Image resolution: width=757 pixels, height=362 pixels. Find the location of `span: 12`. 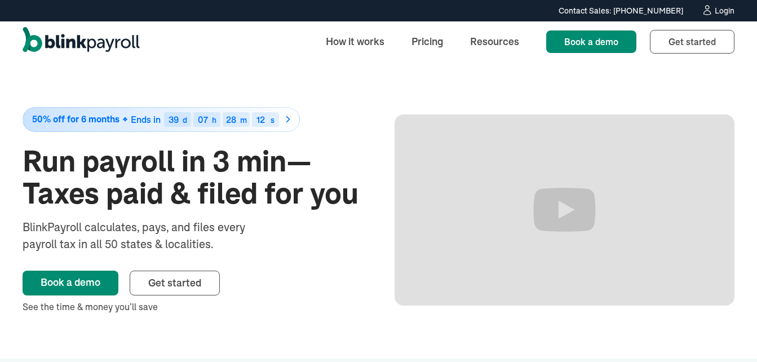

span: 12 is located at coordinates (260, 120).